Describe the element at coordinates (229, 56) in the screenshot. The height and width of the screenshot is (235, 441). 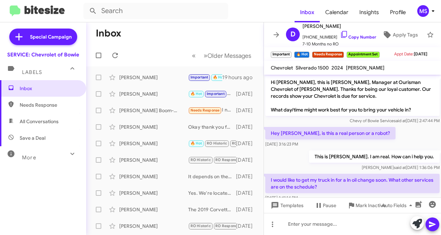
I see `span: Older Messages` at that location.